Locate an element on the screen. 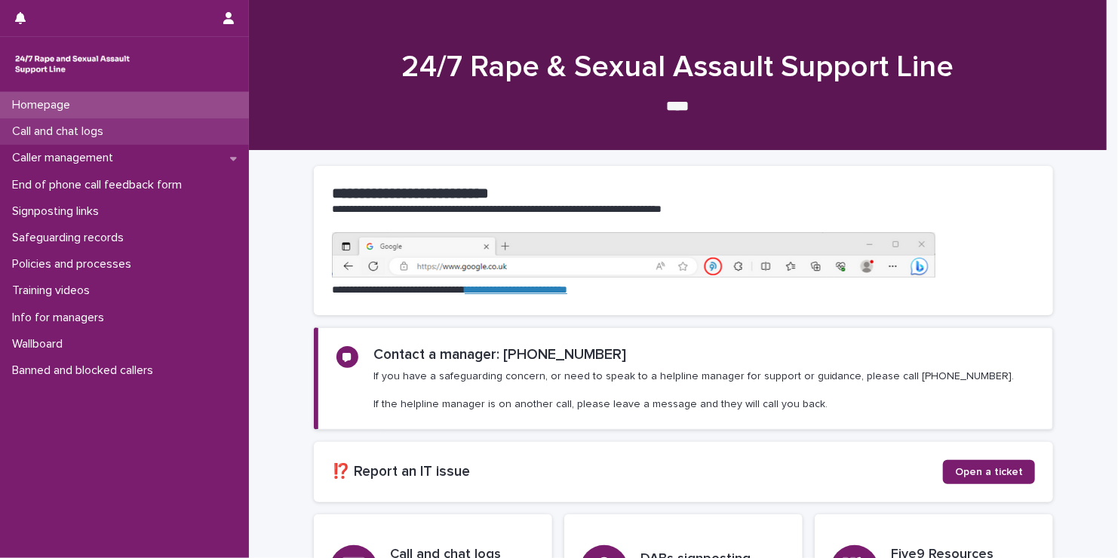 This screenshot has height=558, width=1118. p: Banned and blocked callers is located at coordinates (85, 371).